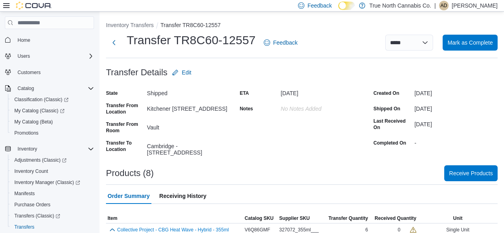  What do you see at coordinates (366, 230) in the screenshot?
I see `span: 6` at bounding box center [366, 230].